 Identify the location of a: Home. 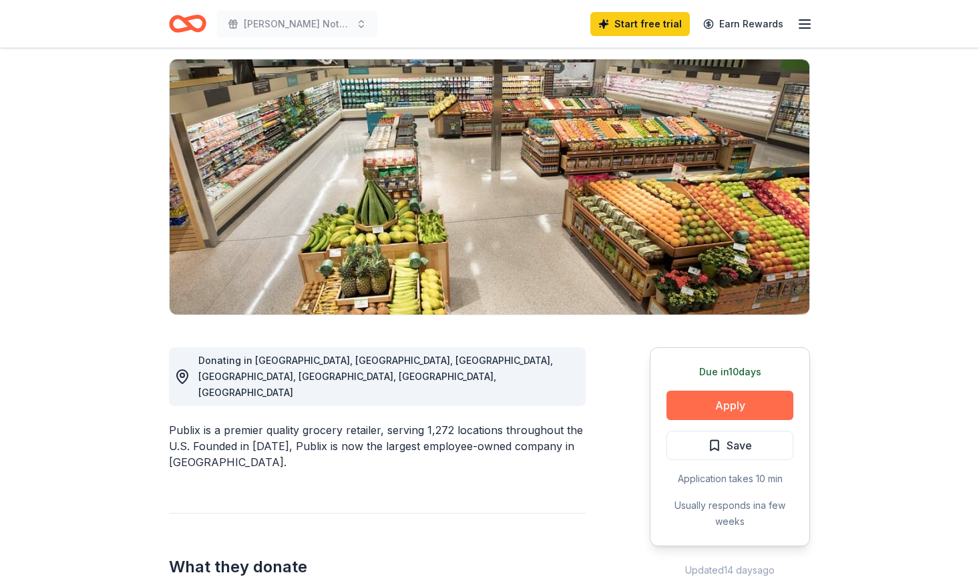
(188, 23).